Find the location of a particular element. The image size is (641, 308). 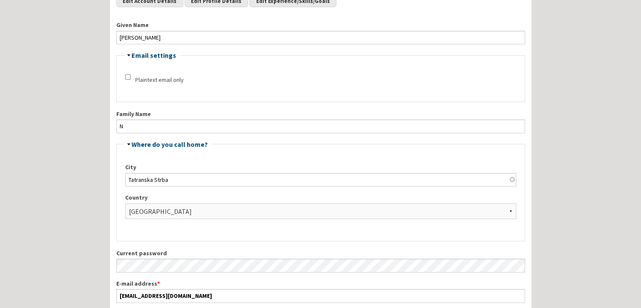

span: This field is required. is located at coordinates (159, 283).